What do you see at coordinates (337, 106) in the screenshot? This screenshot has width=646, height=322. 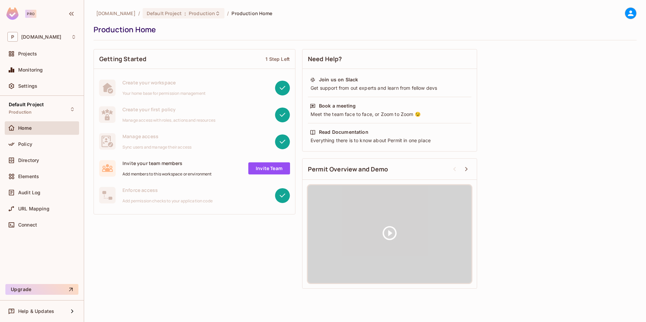 I see `div: Book a meeting` at bounding box center [337, 106].